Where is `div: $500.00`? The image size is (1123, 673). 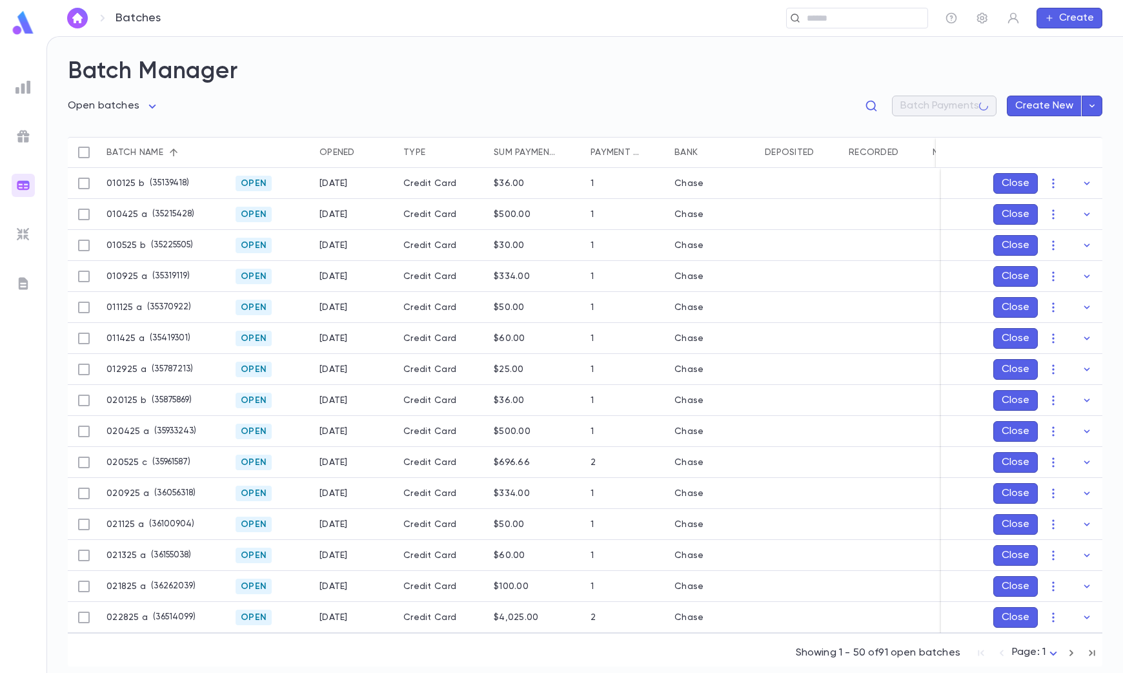
div: $500.00 is located at coordinates (512, 214).